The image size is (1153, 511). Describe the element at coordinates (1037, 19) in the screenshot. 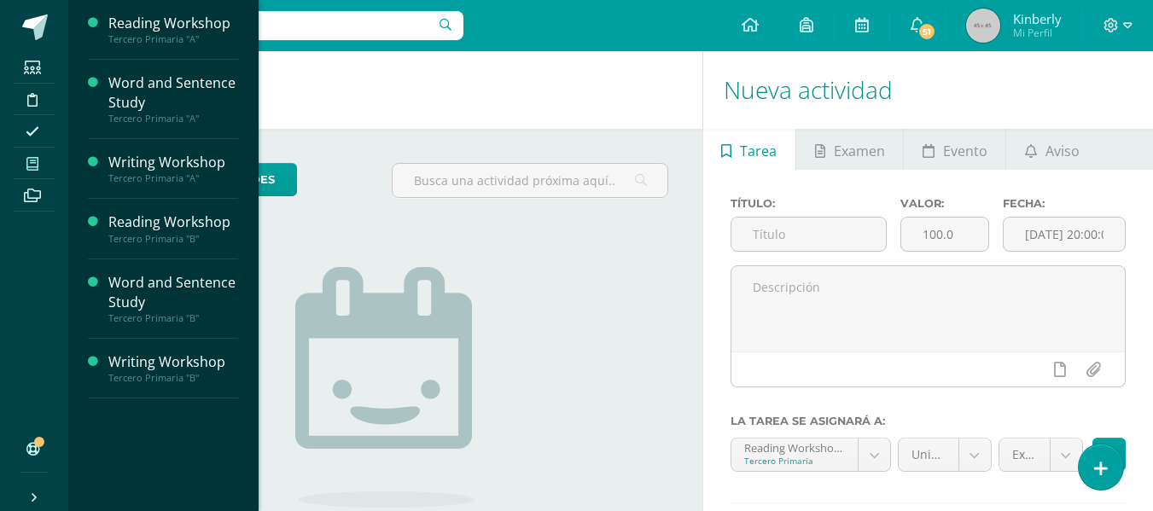

I see `span: Kinberly` at that location.